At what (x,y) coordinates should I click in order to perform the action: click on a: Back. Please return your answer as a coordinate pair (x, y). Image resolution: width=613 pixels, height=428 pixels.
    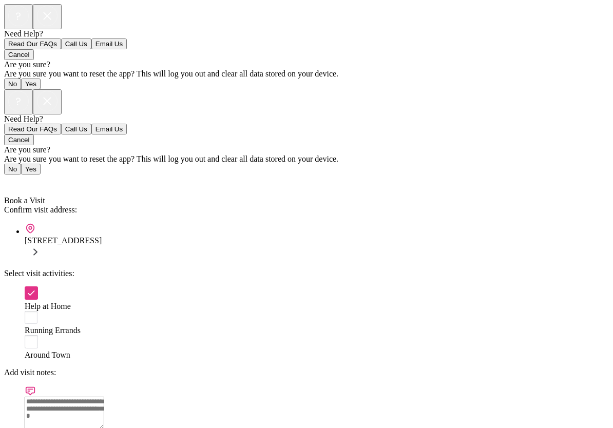
    Looking at the image, I should click on (15, 182).